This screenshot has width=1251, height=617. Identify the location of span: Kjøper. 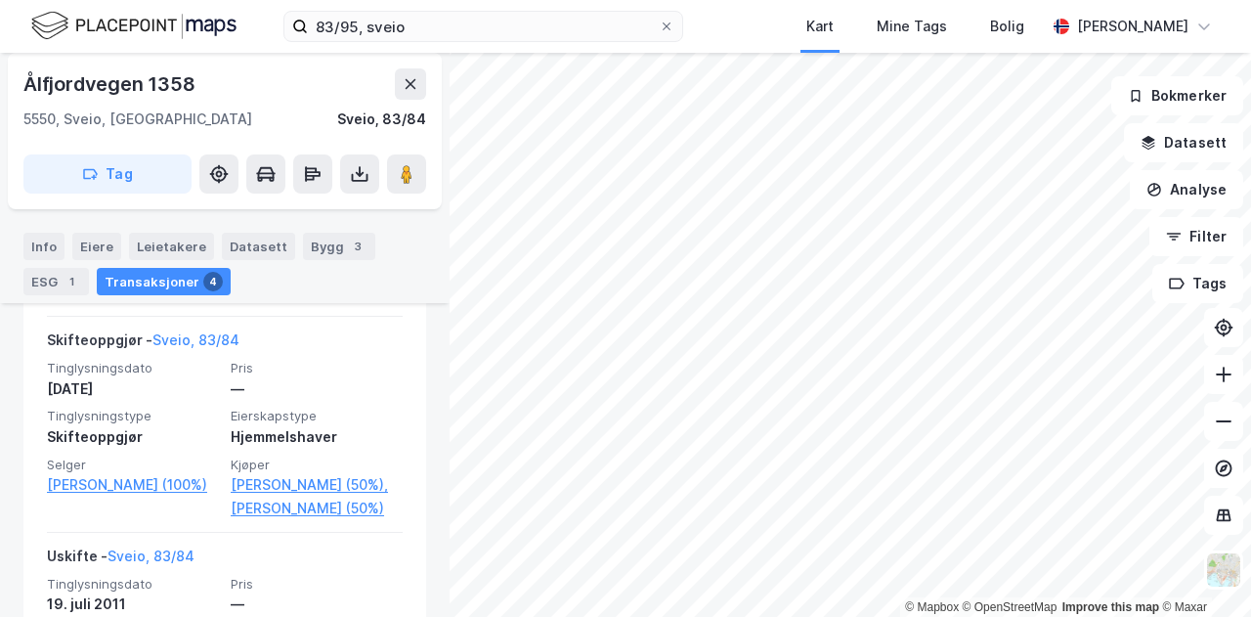
(317, 464).